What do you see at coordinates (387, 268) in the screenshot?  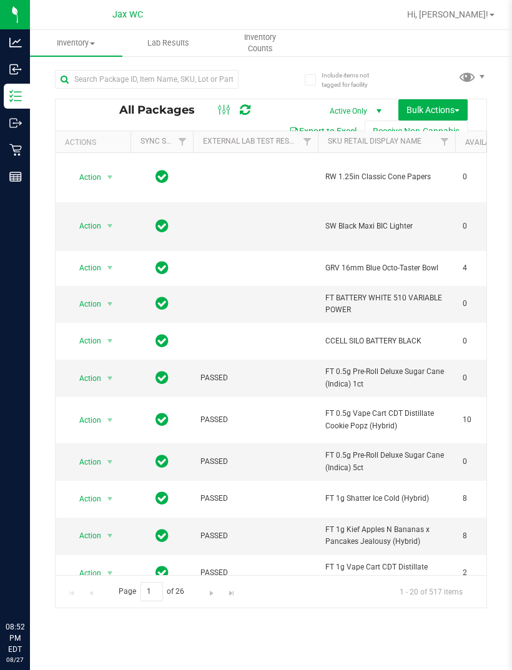 I see `span: GRV 16mm Blue Octo-Taster Bowl` at bounding box center [387, 268].